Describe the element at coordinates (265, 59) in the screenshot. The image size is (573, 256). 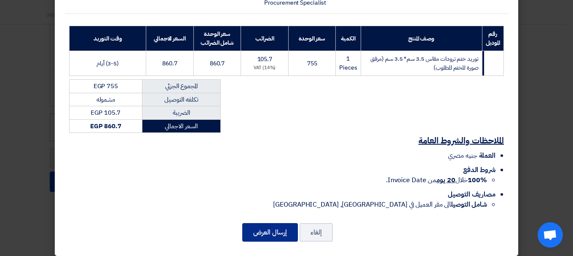
I see `span: 105.7` at that location.